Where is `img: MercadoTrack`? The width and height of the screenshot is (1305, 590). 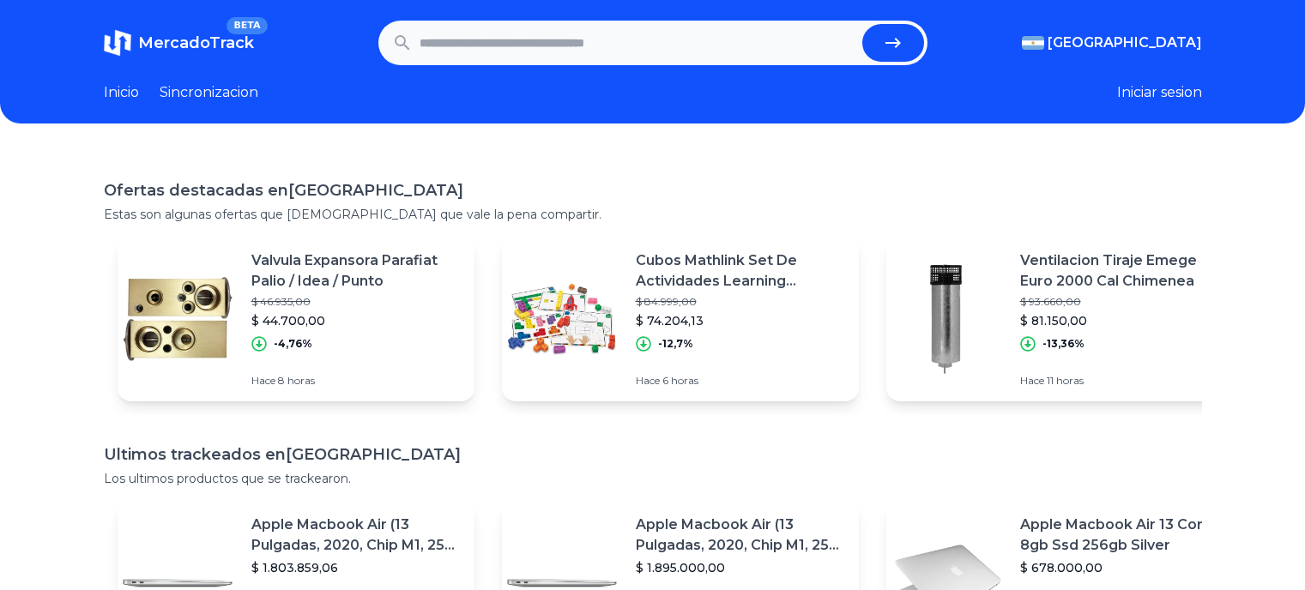
img: MercadoTrack is located at coordinates (118, 43).